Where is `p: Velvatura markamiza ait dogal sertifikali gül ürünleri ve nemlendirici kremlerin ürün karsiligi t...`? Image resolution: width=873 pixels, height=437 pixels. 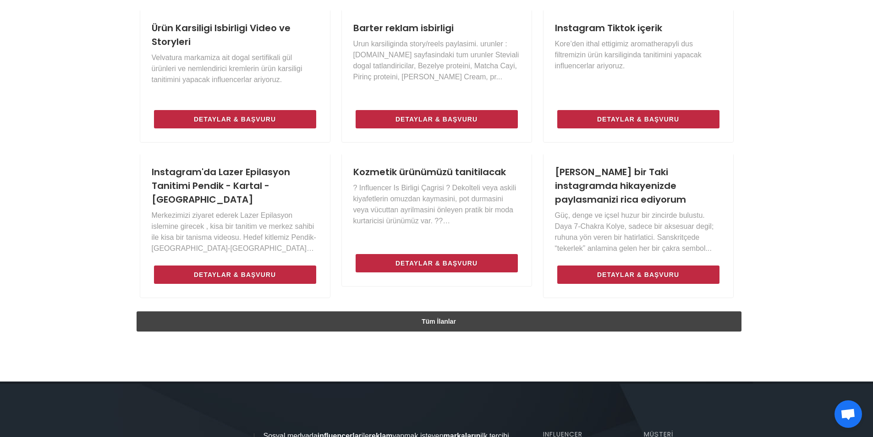
p: Velvatura markamiza ait dogal sertifikali gül ürünleri ve nemlendirici kremlerin ürün karsiligi t... is located at coordinates (235, 69).